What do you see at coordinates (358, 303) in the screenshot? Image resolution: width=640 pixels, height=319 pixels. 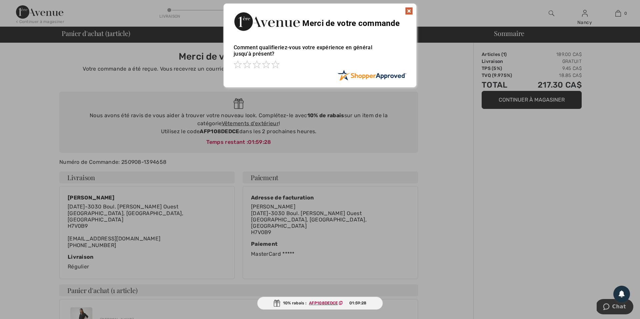 I see `span: 01:59:28` at bounding box center [358, 303].